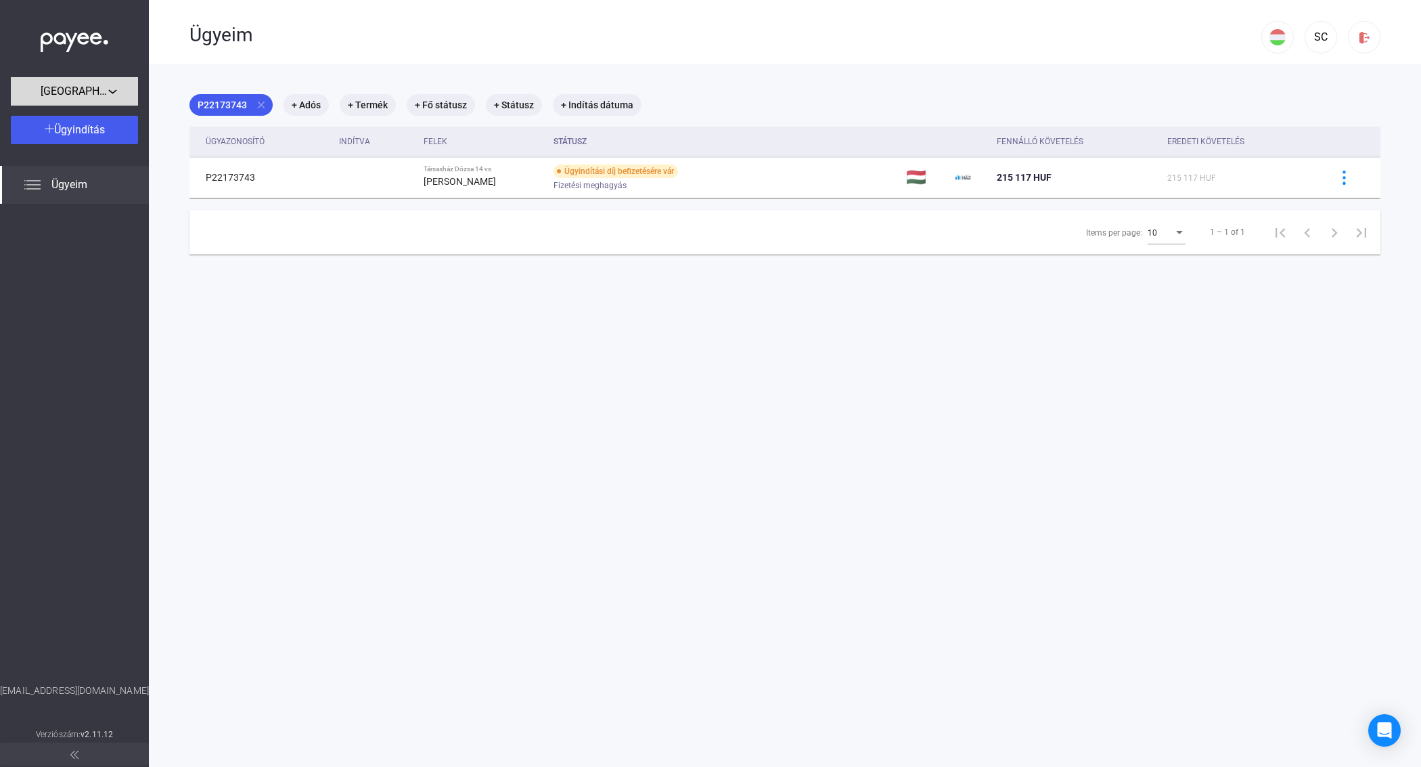 The height and width of the screenshot is (767, 1421). I want to click on img: logout-red, so click(1364, 37).